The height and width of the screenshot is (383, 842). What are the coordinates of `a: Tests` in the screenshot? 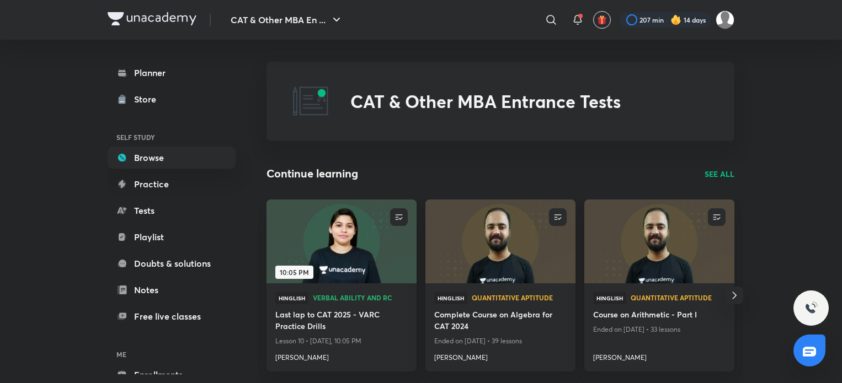 It's located at (172, 211).